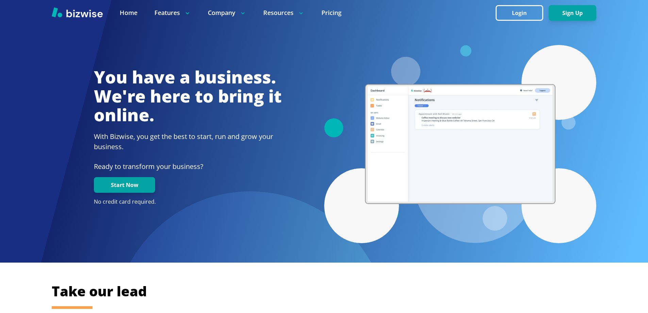 This screenshot has width=648, height=313. Describe the element at coordinates (188, 166) in the screenshot. I see `p: Ready to transform your business?` at that location.